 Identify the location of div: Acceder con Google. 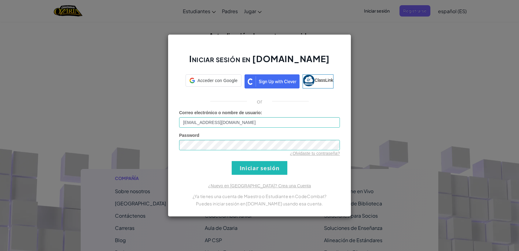
(213, 80).